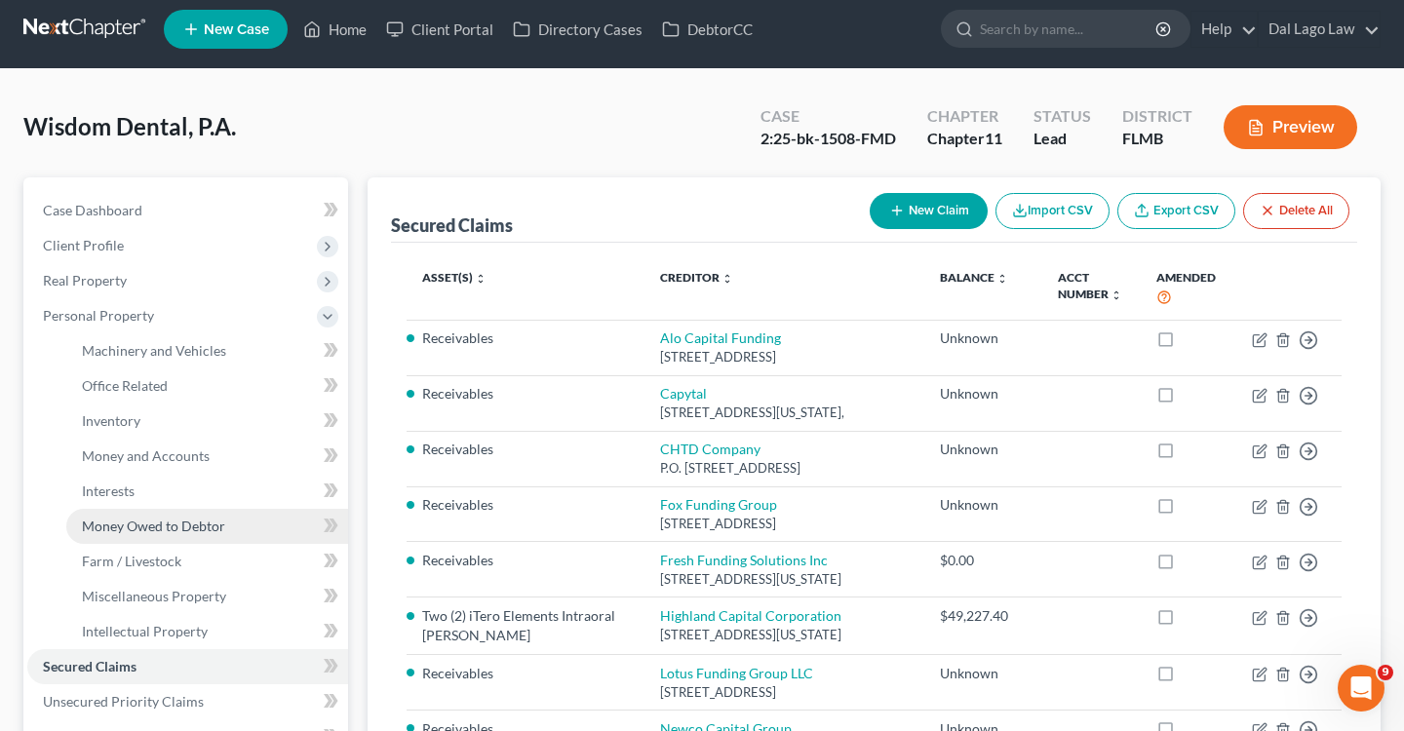 This screenshot has width=1404, height=731. Describe the element at coordinates (187, 702) in the screenshot. I see `a: Unsecured Priority Claims` at that location.